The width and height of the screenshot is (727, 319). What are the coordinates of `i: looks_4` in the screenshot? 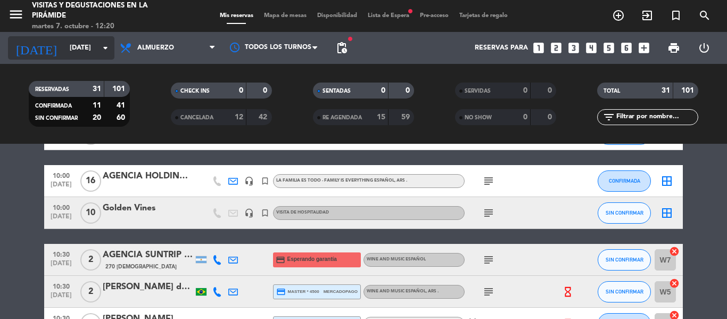 It's located at (591, 48).